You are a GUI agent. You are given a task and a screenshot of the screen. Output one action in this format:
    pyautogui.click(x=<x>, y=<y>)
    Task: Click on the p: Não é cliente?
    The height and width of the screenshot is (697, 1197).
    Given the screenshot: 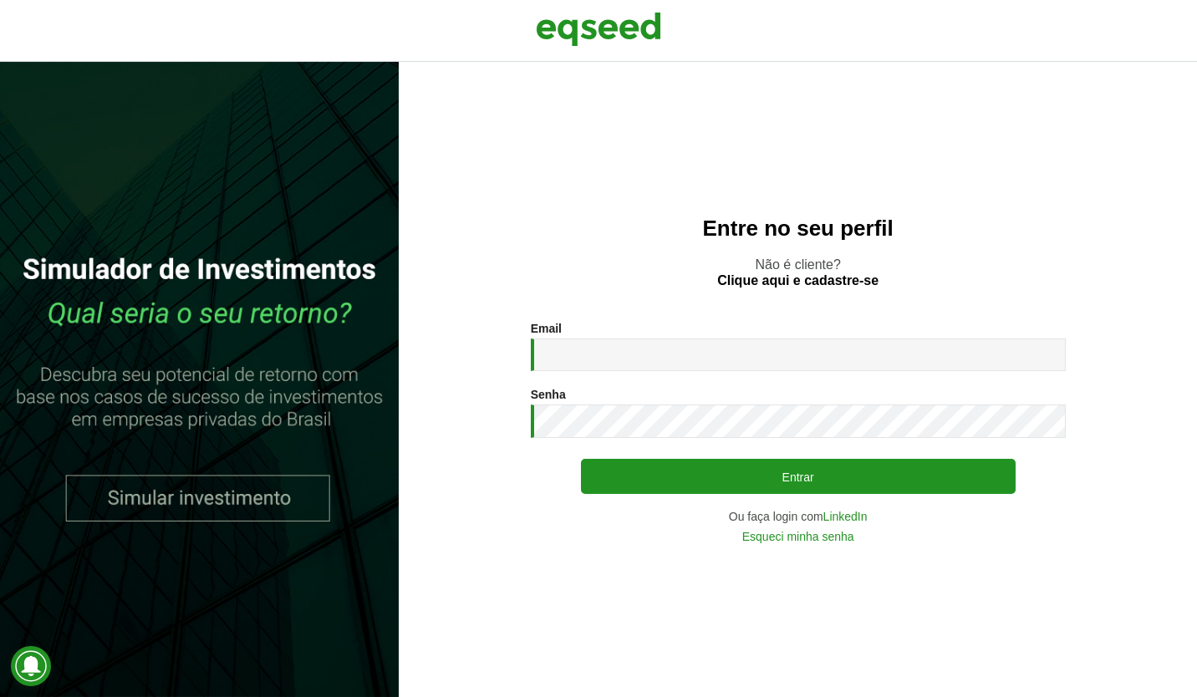 What is the action you would take?
    pyautogui.click(x=798, y=273)
    